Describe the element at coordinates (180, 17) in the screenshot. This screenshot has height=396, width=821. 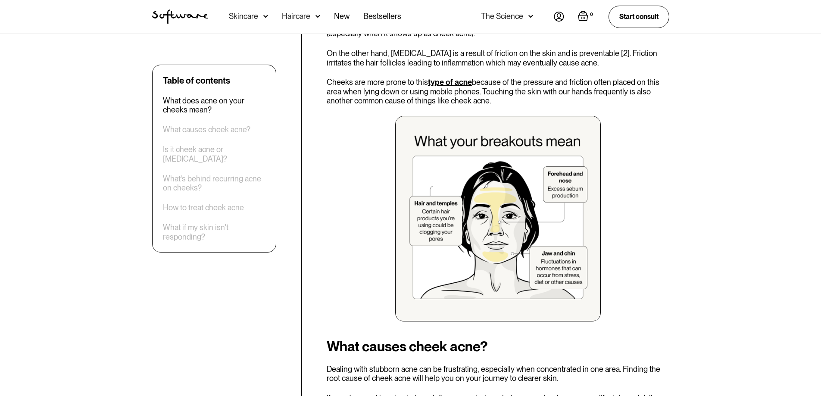
I see `a: home` at that location.